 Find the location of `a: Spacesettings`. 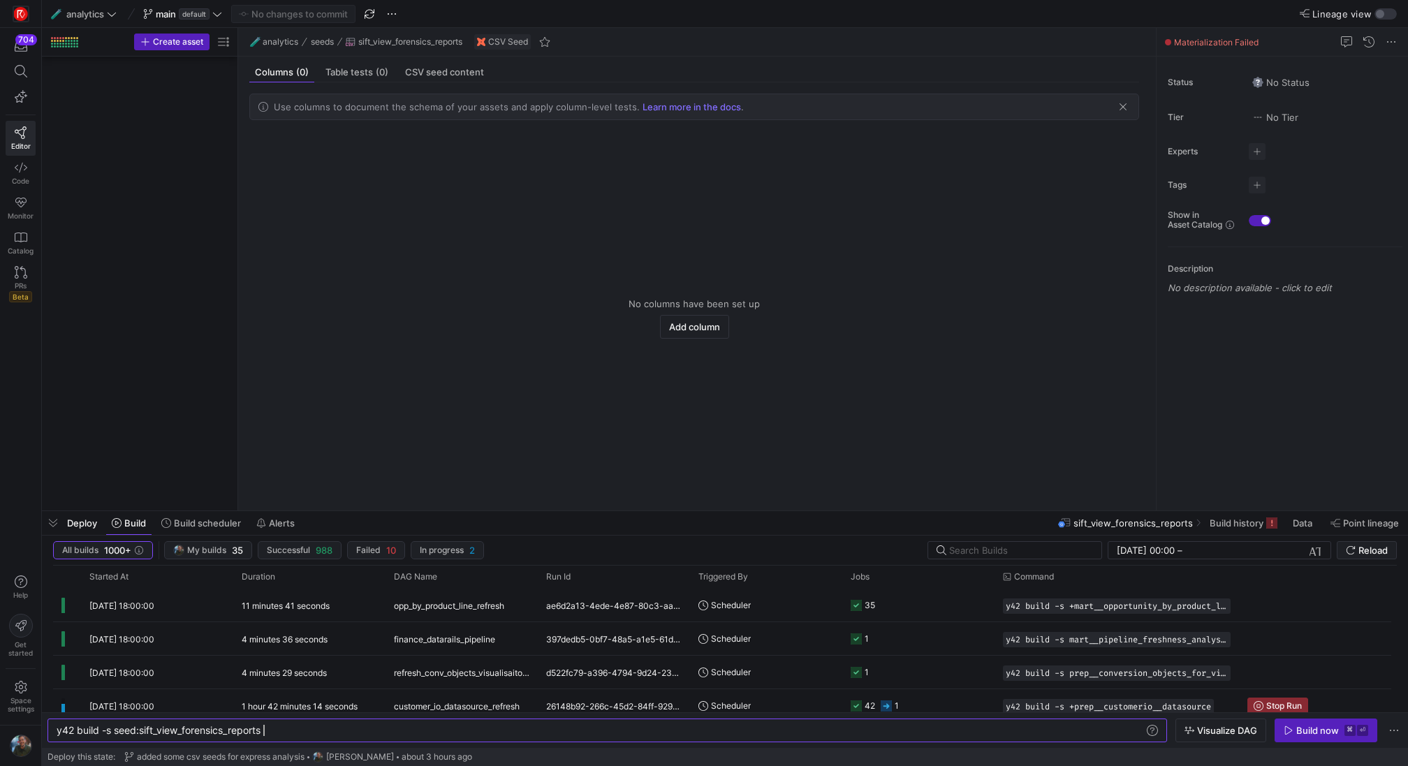

a: Spacesettings is located at coordinates (20, 697).